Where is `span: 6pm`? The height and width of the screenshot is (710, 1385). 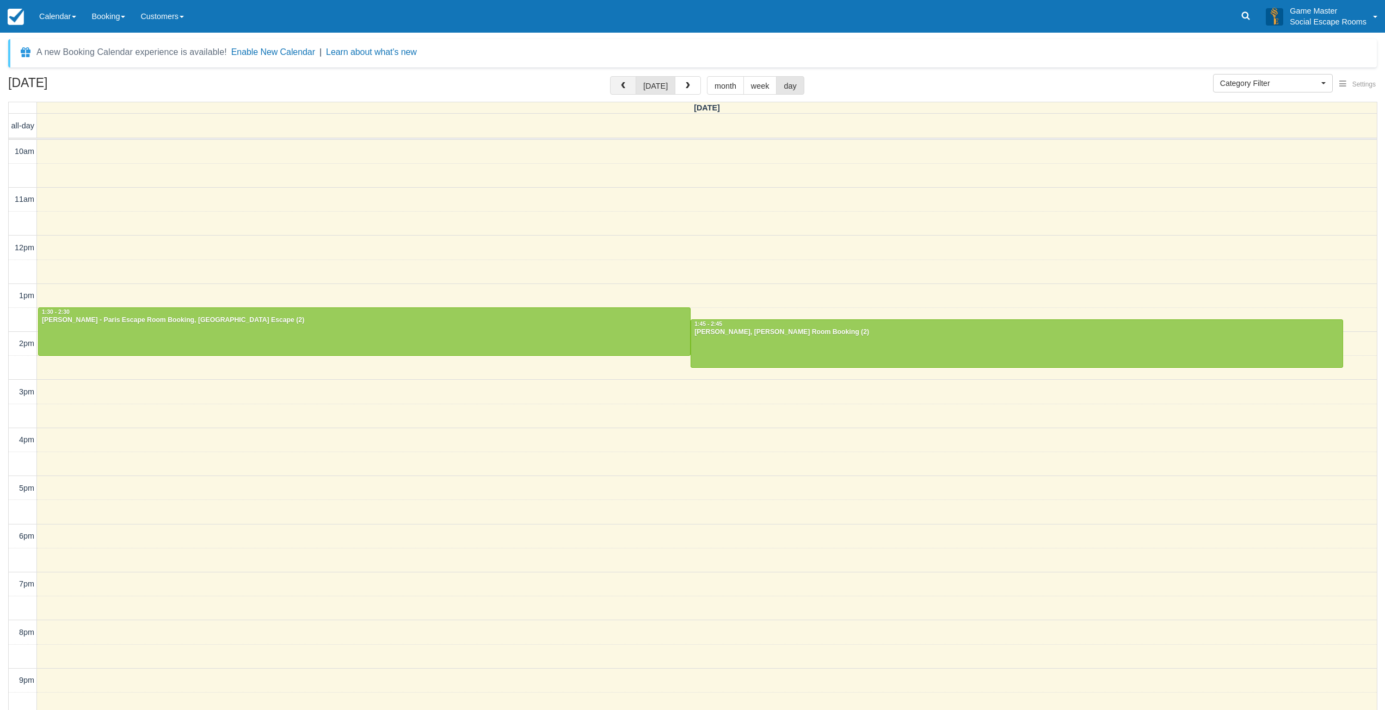 span: 6pm is located at coordinates (27, 536).